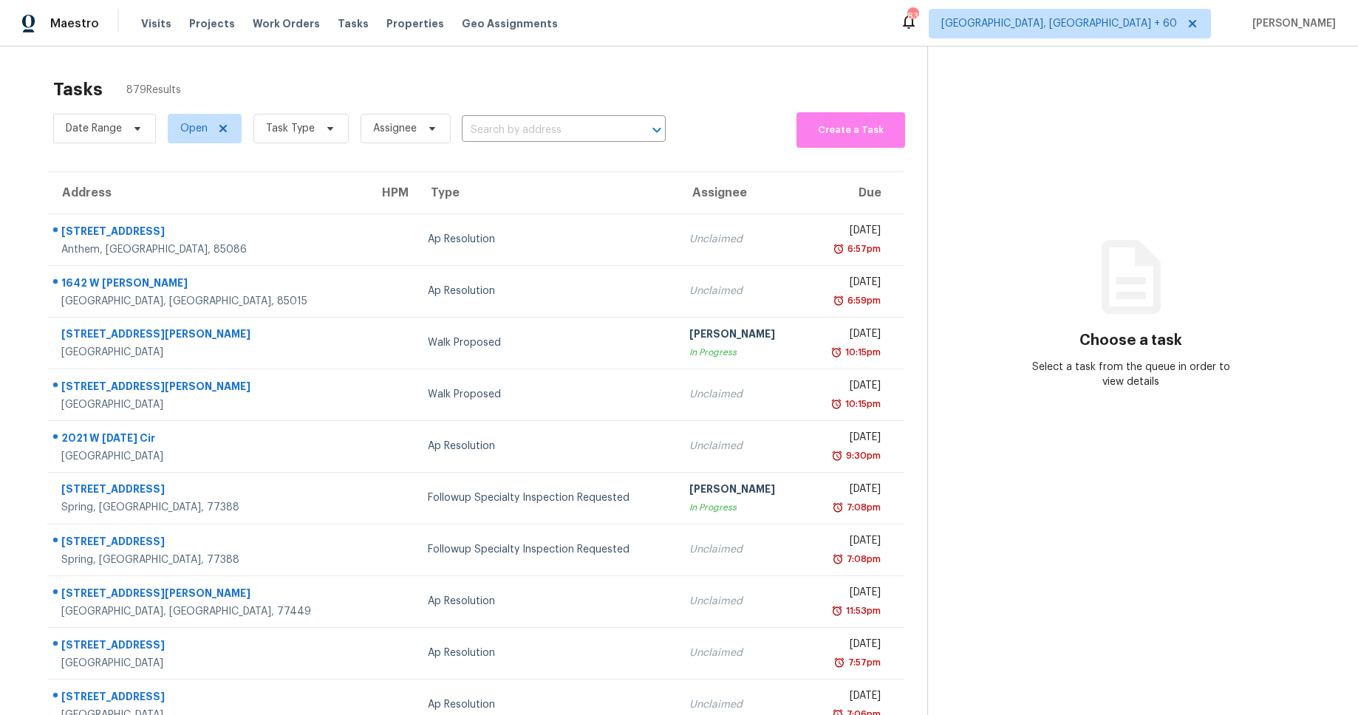  Describe the element at coordinates (75, 24) in the screenshot. I see `span: Maestro` at that location.